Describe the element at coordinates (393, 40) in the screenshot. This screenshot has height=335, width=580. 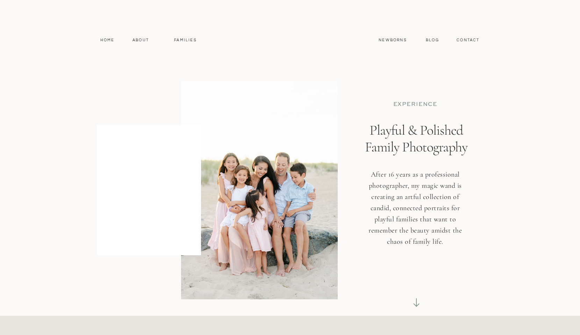
I see `nav: Newborns` at that location.